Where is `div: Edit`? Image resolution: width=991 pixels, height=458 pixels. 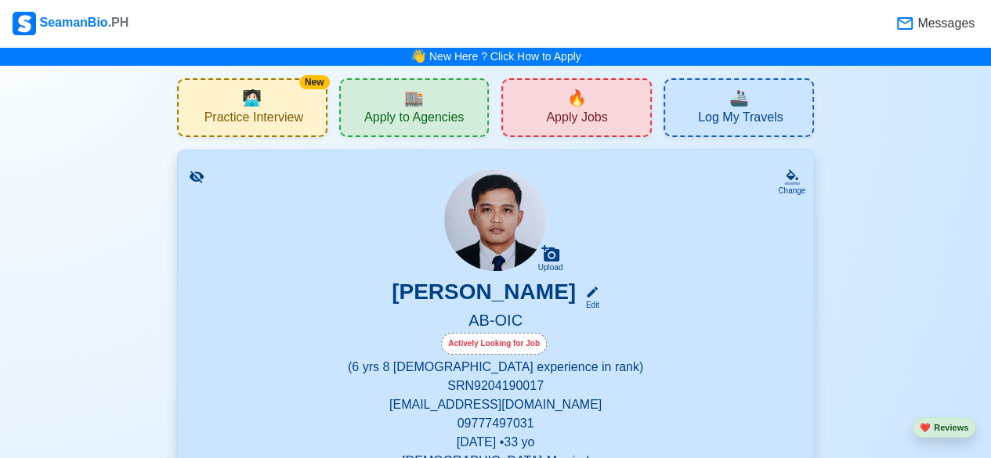 div: Edit is located at coordinates (589, 305).